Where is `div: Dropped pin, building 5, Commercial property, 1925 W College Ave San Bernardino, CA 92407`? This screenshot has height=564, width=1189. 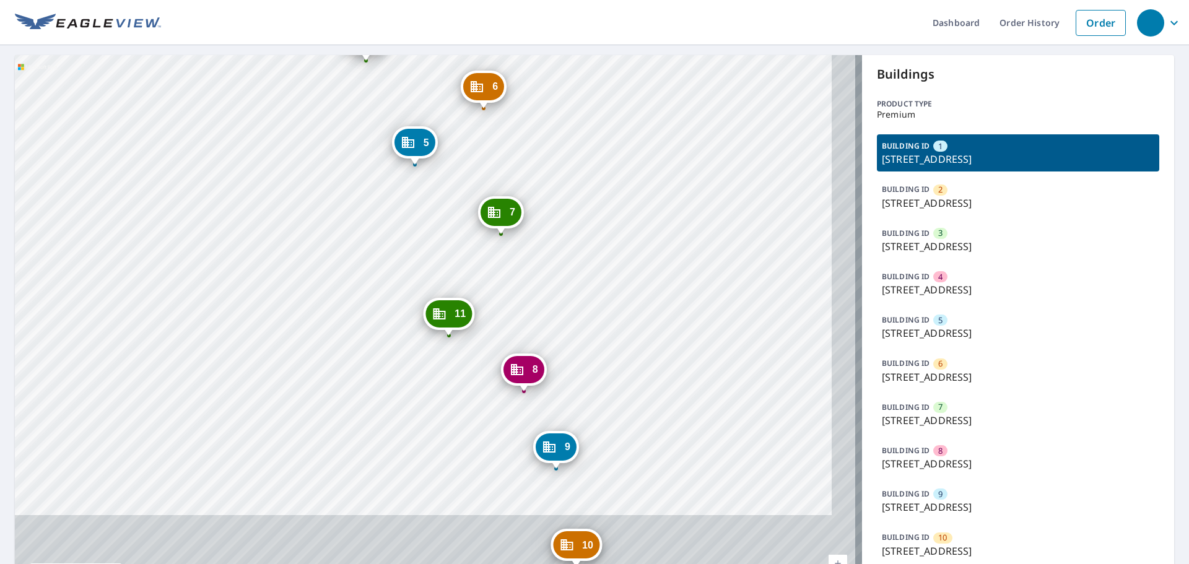 div: Dropped pin, building 5, Commercial property, 1925 W College Ave San Bernardino, CA 92407 is located at coordinates (415, 146).